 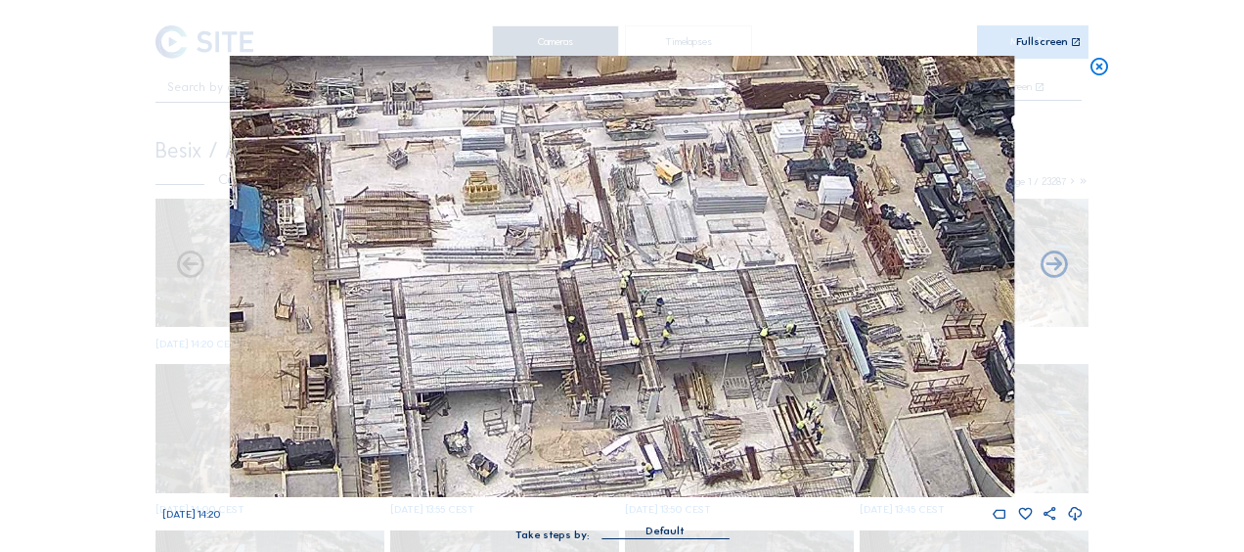 I want to click on div: Fullscreen, so click(x=1042, y=42).